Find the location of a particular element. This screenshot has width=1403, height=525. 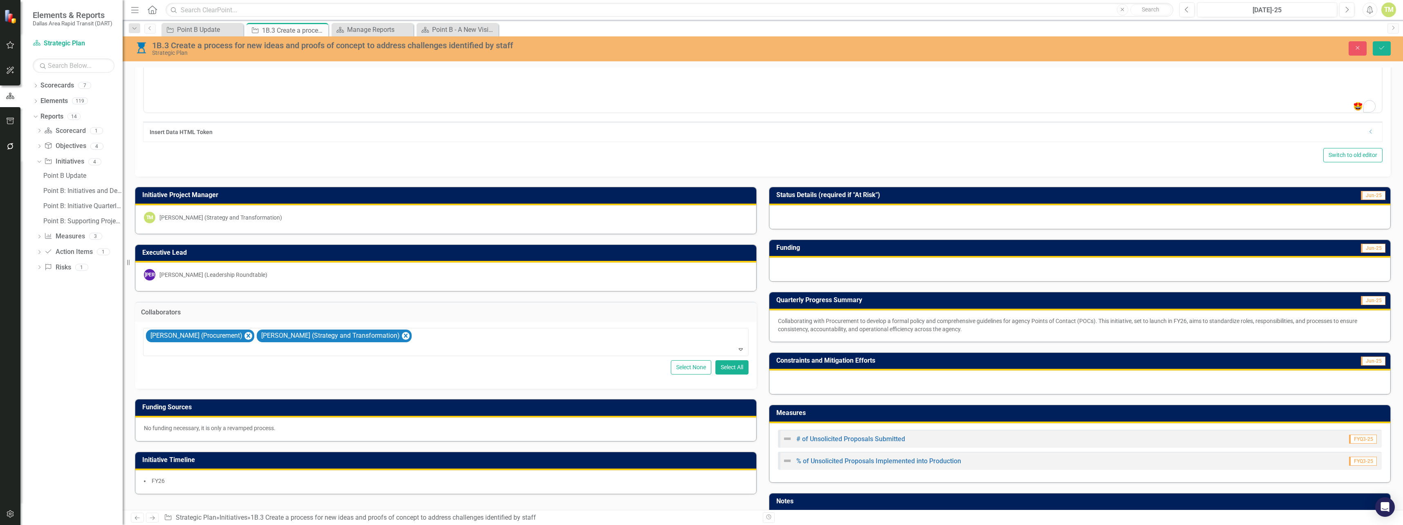

div: Strategic Plan is located at coordinates (502, 53).